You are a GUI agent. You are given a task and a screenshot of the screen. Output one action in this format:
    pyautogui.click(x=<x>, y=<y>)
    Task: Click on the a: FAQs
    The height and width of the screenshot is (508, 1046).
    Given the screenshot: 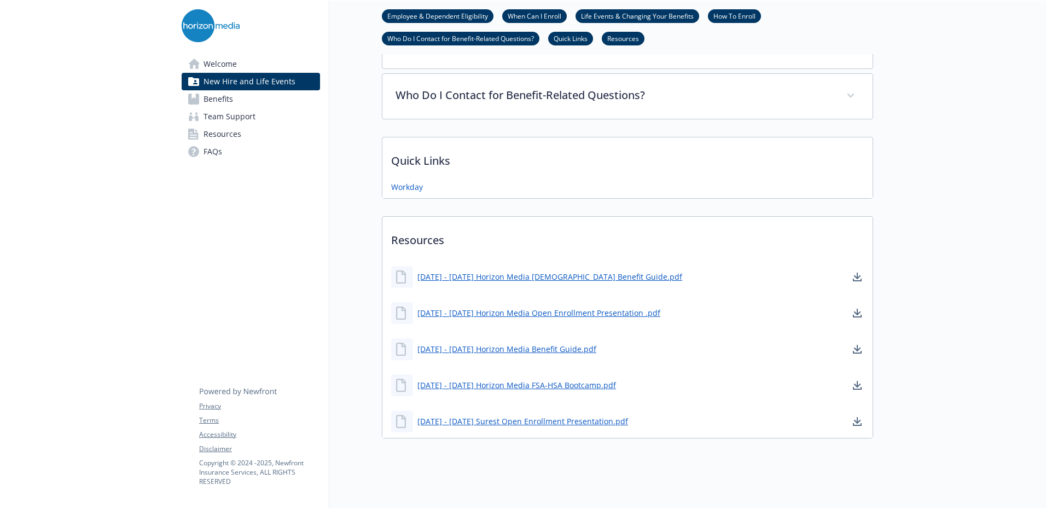 What is the action you would take?
    pyautogui.click(x=250, y=151)
    